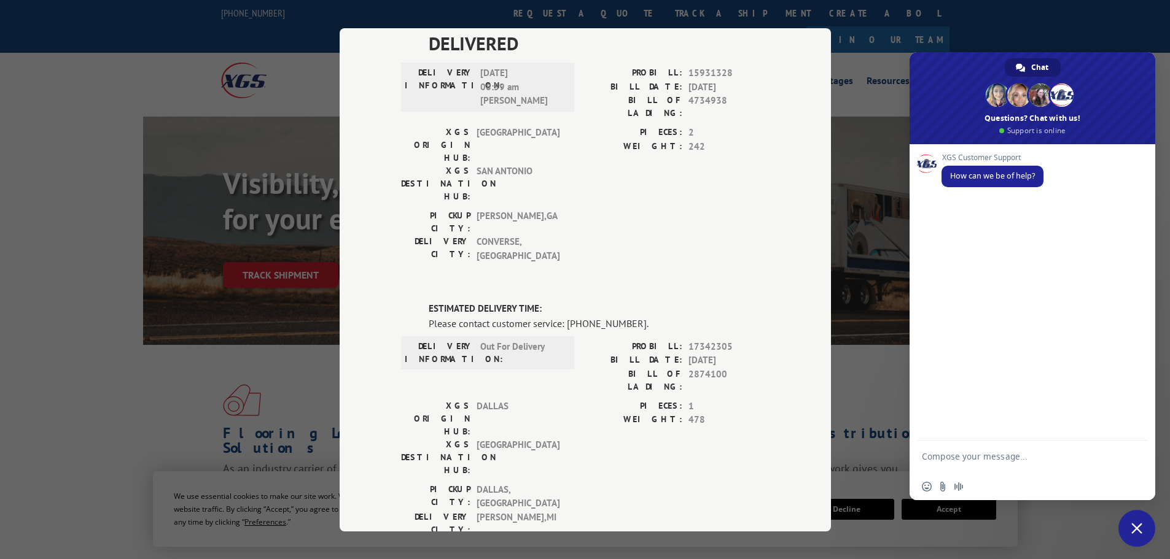  Describe the element at coordinates (729, 107) in the screenshot. I see `span: 4734938` at that location.